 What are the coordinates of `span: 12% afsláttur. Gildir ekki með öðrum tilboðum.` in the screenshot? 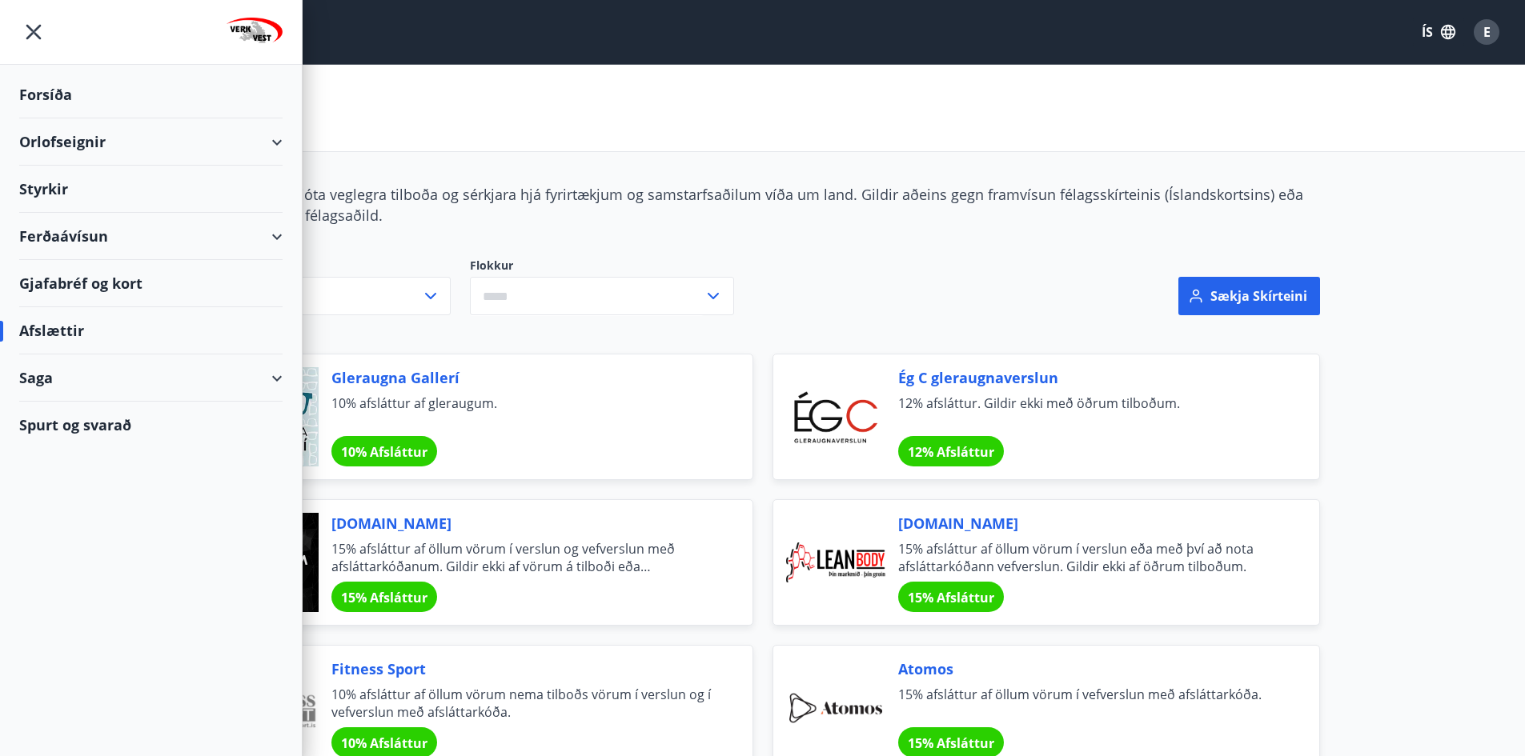 It's located at (1089, 412).